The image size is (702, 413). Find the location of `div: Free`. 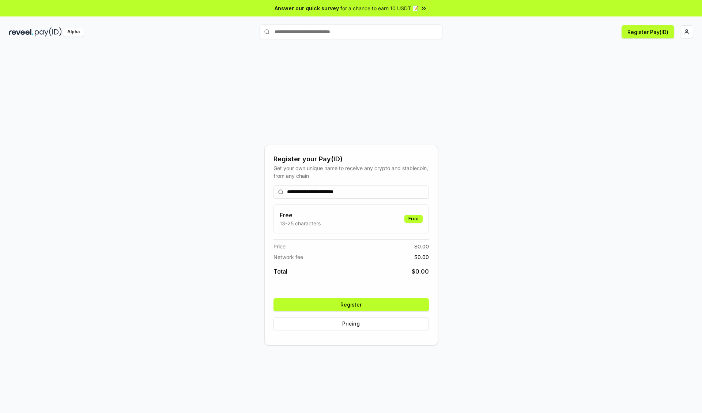

div: Free is located at coordinates (413, 219).